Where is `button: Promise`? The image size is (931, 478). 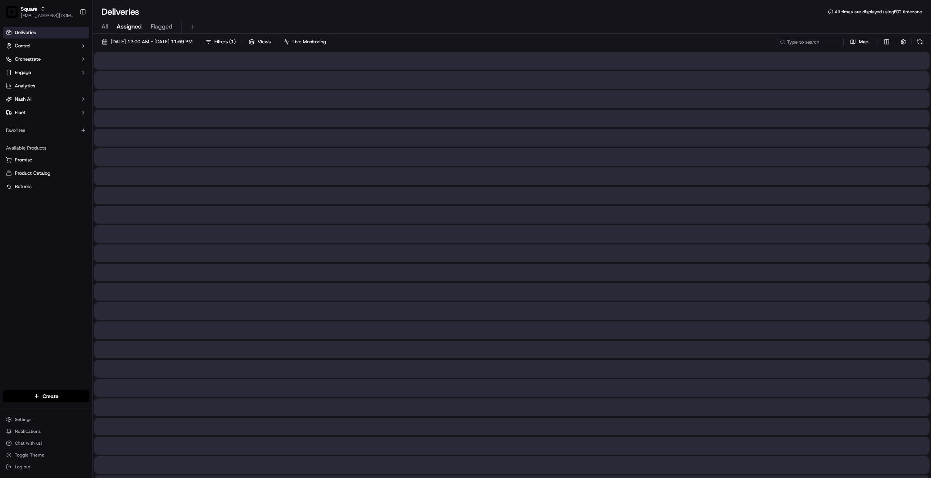 button: Promise is located at coordinates (46, 160).